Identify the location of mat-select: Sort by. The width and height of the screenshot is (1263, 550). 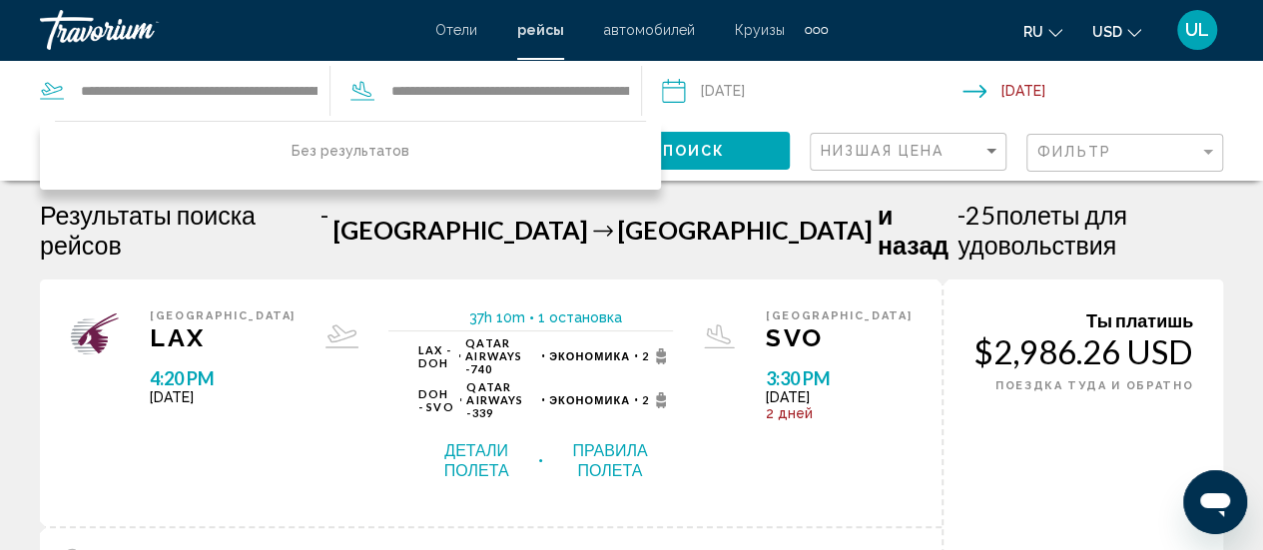
(911, 152).